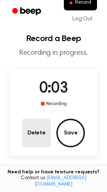 The height and width of the screenshot is (192, 107). I want to click on span: 0:03, so click(54, 89).